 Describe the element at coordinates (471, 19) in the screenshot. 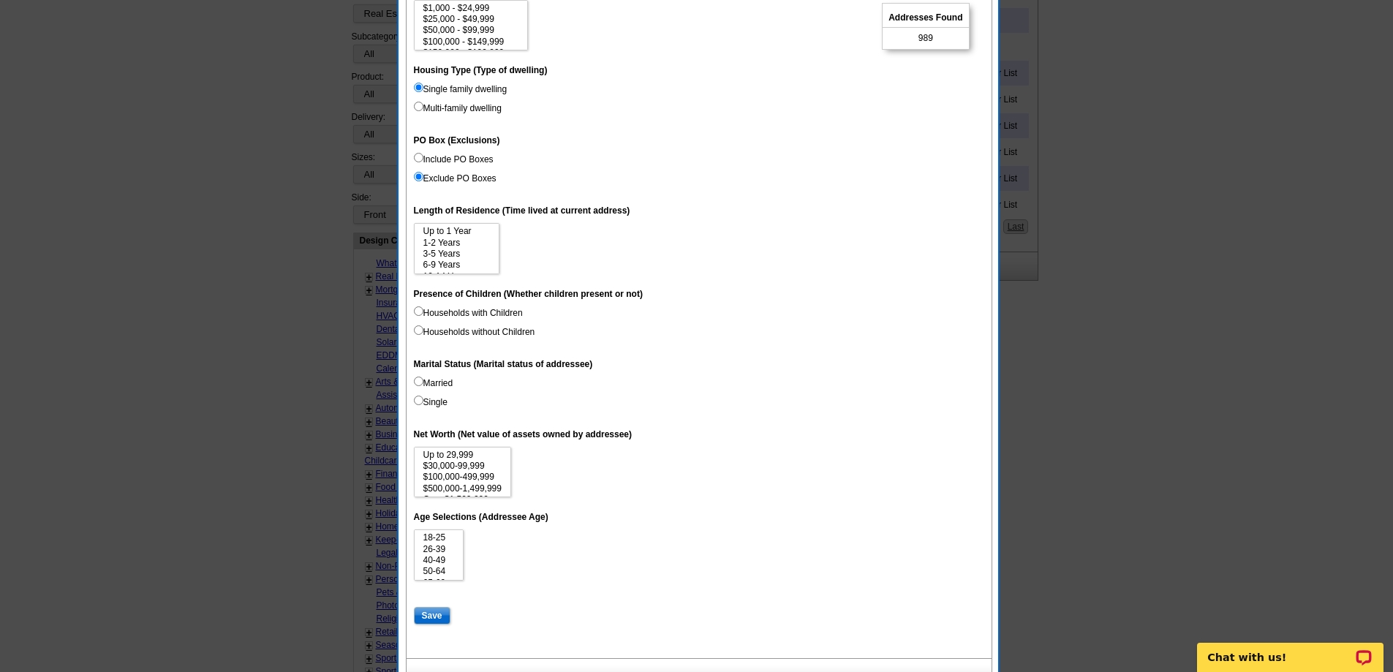

I see `option: $25,000 - $49,999` at that location.